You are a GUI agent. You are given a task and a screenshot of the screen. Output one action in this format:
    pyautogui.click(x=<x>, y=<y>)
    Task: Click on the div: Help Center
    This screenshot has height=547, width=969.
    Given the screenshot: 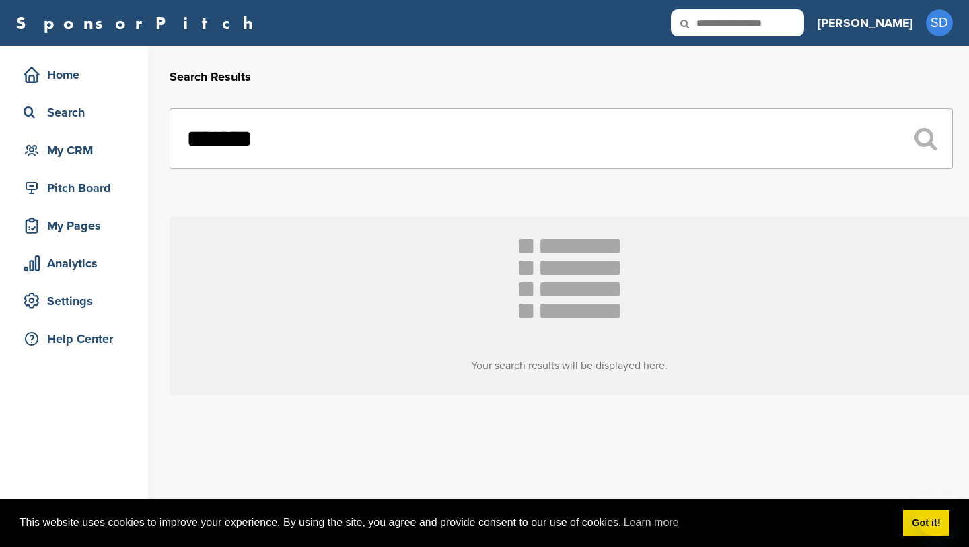 What is the action you would take?
    pyautogui.click(x=77, y=339)
    